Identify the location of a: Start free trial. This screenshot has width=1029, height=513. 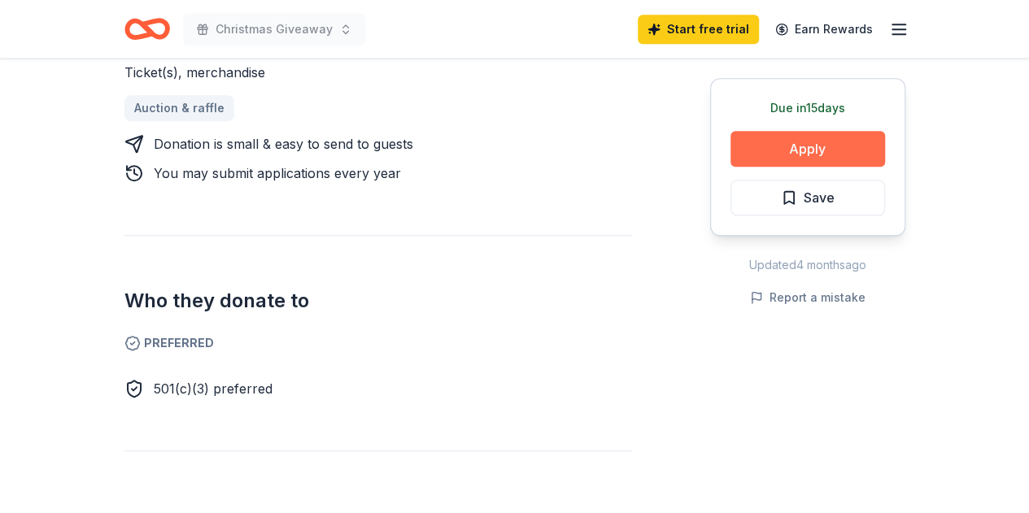
(698, 29).